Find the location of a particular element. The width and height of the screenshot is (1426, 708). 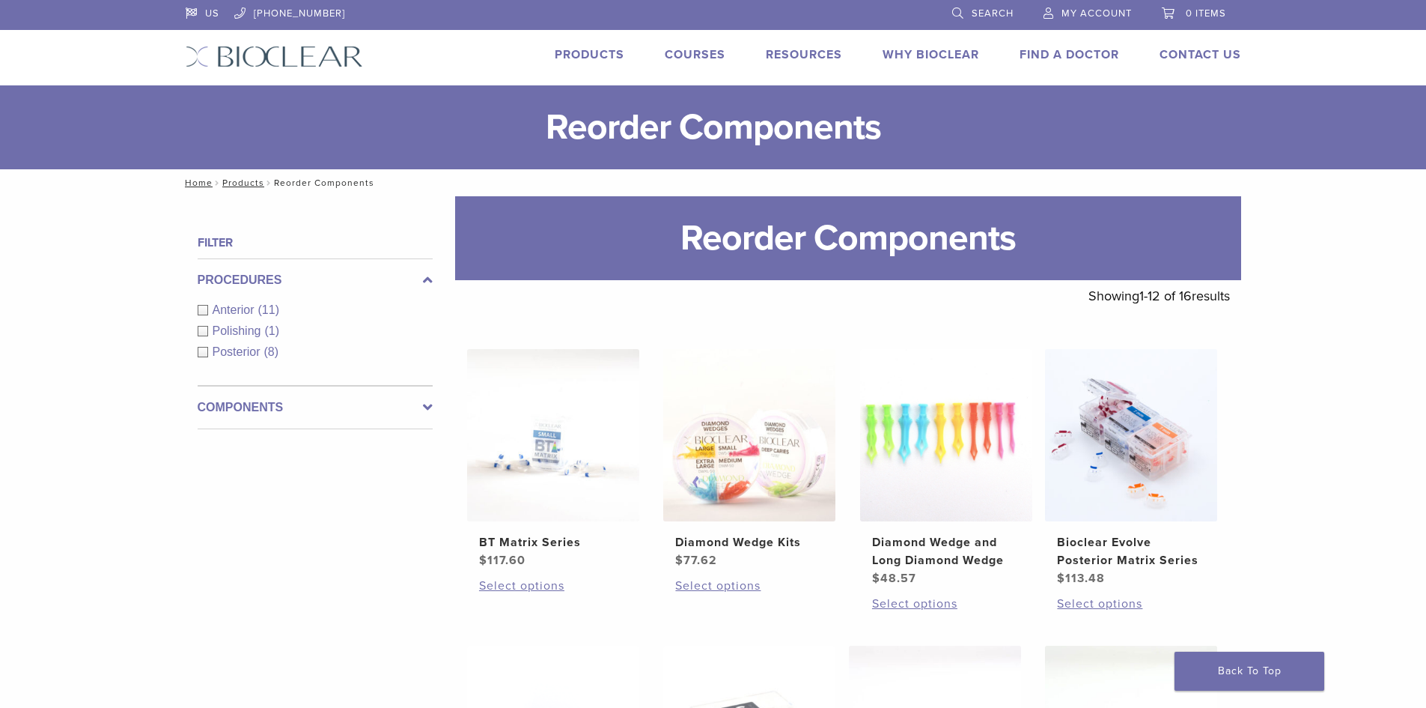

span: Anterior is located at coordinates (235, 309).